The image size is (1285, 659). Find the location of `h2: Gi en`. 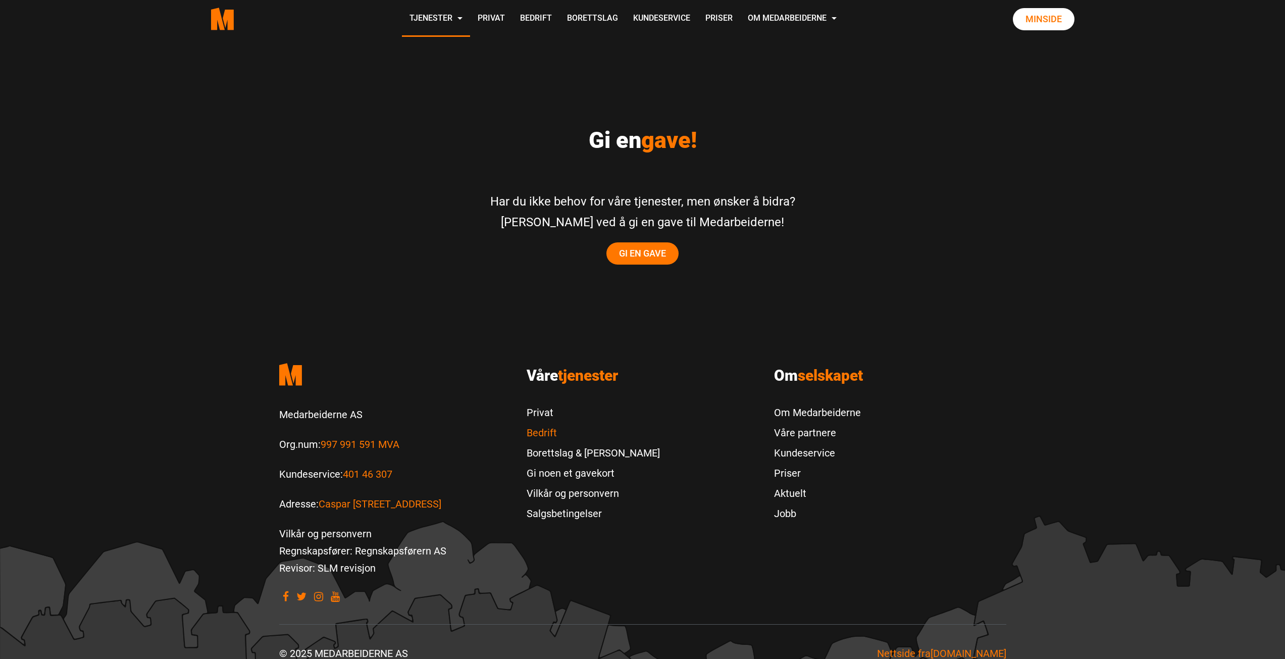

h2: Gi en is located at coordinates (643, 140).